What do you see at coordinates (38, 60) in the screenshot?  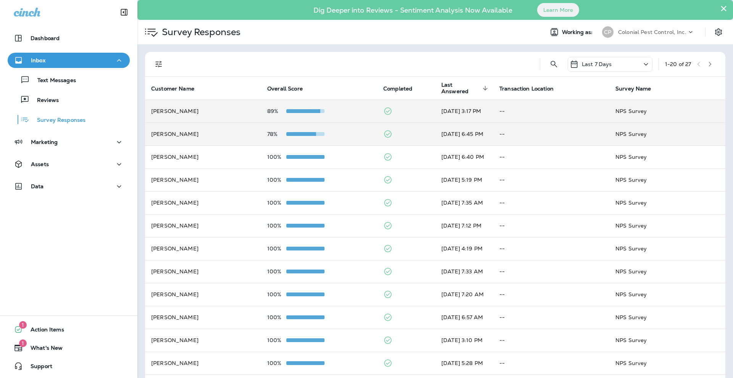 I see `p: Inbox` at bounding box center [38, 60].